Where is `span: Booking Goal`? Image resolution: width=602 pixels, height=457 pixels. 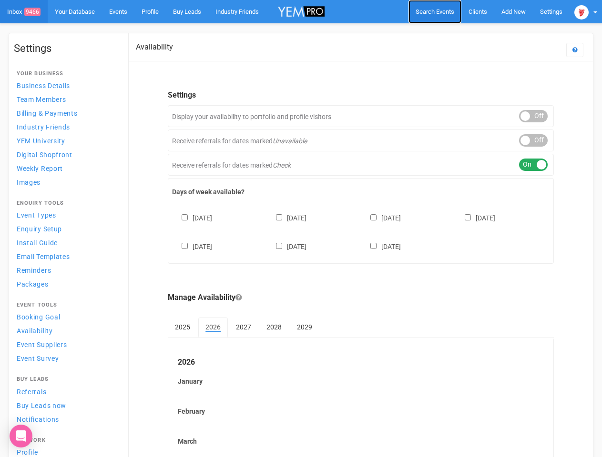 span: Booking Goal is located at coordinates (38, 317).